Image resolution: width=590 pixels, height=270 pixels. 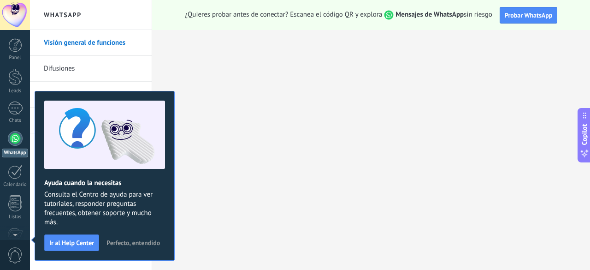 What do you see at coordinates (71, 242) in the screenshot?
I see `span: Ir al Help Center` at bounding box center [71, 242].